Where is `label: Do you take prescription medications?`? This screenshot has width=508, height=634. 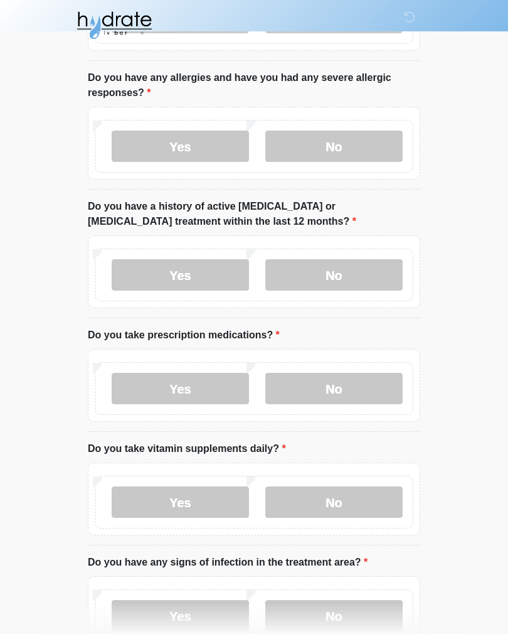
label: Do you take prescription medications? is located at coordinates (184, 335).